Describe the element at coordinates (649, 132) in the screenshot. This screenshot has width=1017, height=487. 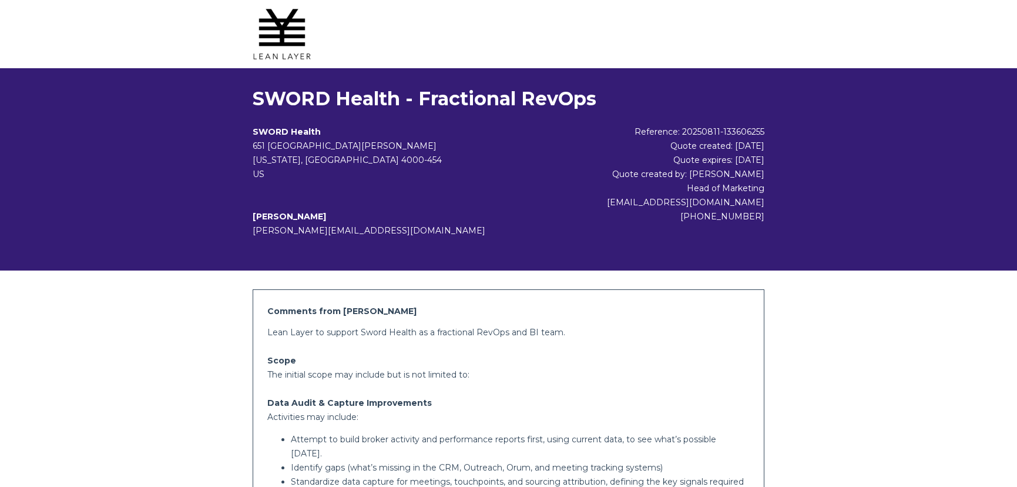
I see `div: Reference: 20250811-133606255` at that location.